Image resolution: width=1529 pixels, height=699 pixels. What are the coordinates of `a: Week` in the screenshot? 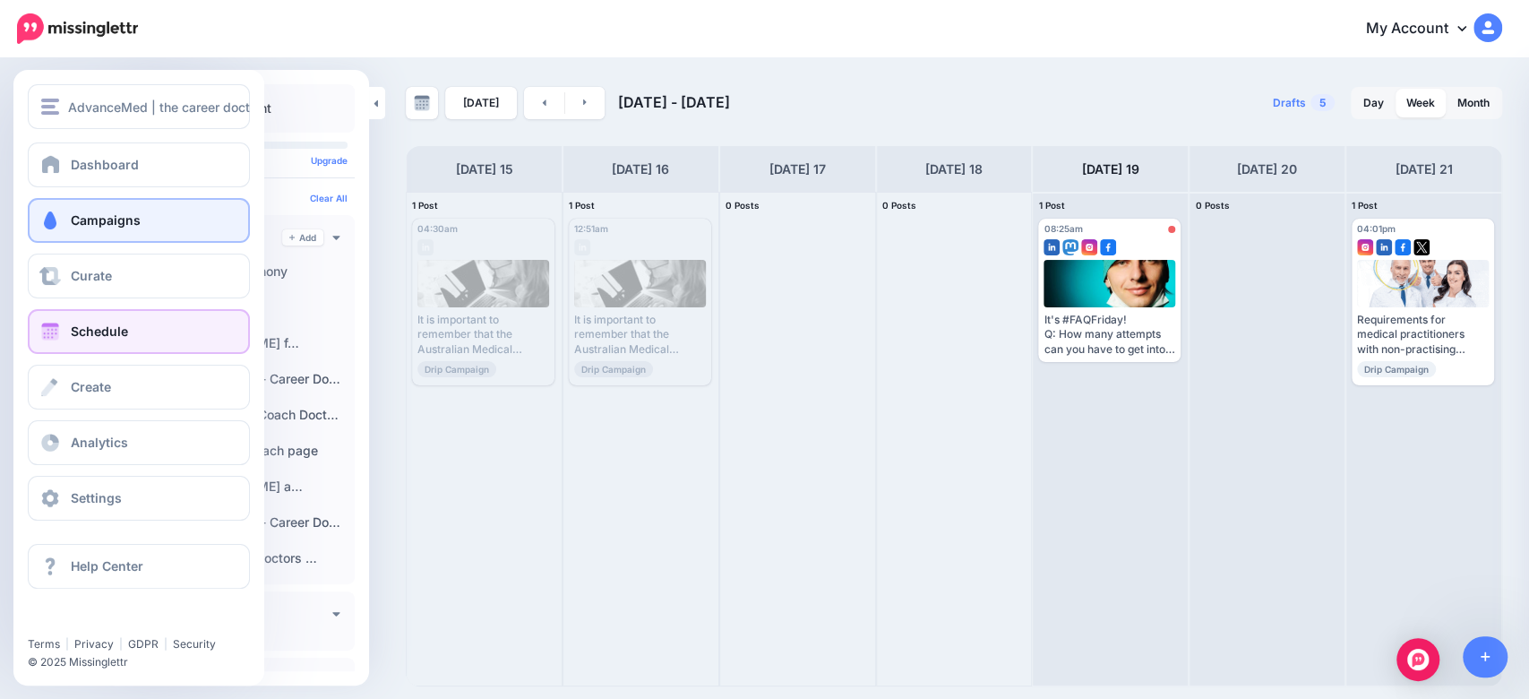 It's located at (1421, 103).